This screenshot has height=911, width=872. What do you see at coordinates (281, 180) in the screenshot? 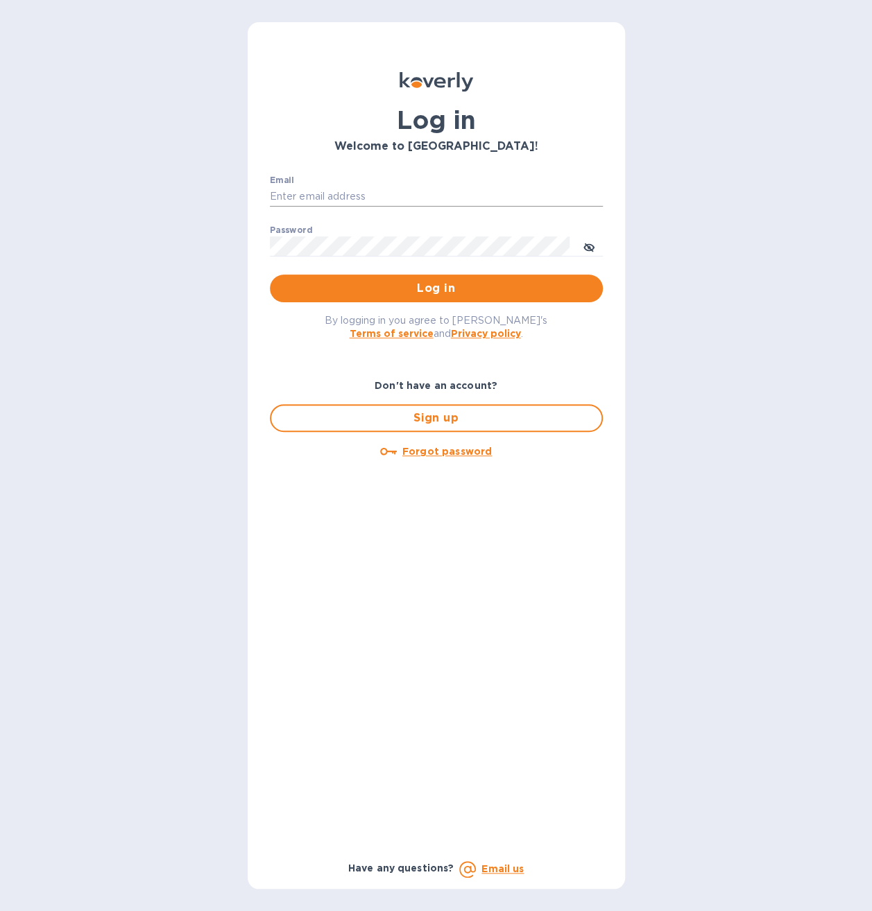
I see `label: Email` at bounding box center [281, 180].